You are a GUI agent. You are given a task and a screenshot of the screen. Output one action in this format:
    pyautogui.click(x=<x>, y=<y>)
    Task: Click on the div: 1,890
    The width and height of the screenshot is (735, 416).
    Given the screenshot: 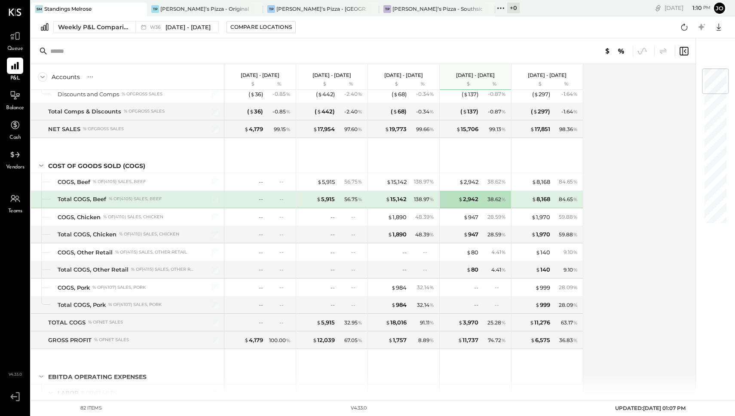 What is the action you would take?
    pyautogui.click(x=397, y=234)
    